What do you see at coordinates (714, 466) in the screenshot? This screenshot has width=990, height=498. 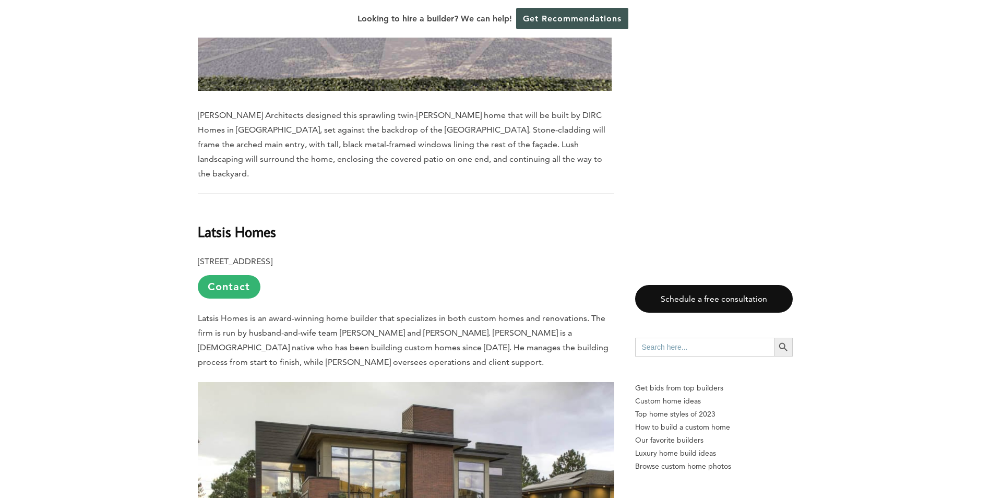 I see `a: Browse custom home photos` at bounding box center [714, 466].